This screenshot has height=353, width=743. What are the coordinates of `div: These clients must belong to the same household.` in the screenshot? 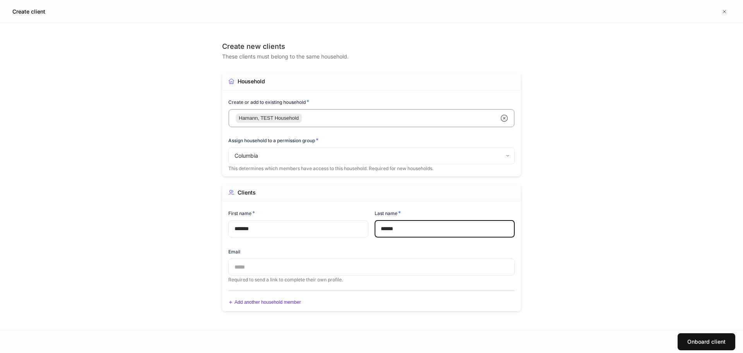 It's located at (372, 56).